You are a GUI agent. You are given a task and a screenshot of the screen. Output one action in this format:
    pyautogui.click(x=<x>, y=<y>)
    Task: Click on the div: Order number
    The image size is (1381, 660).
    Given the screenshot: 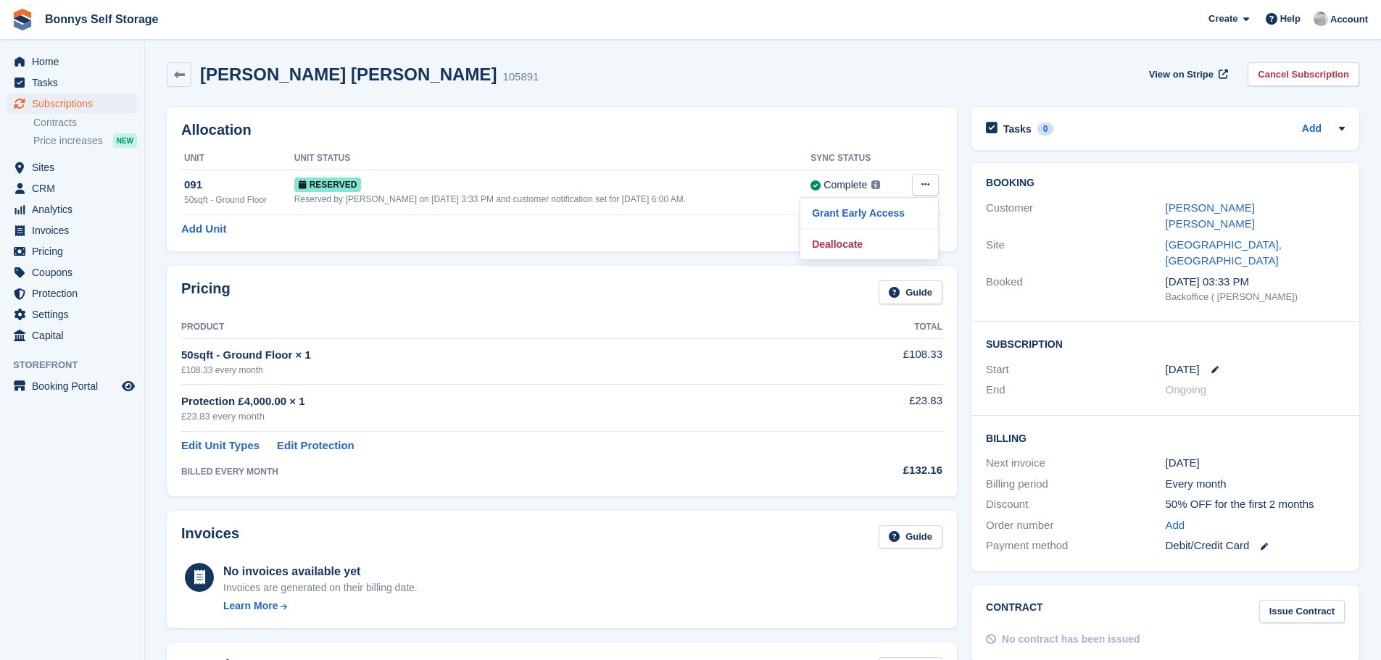 What is the action you would take?
    pyautogui.click(x=1075, y=526)
    